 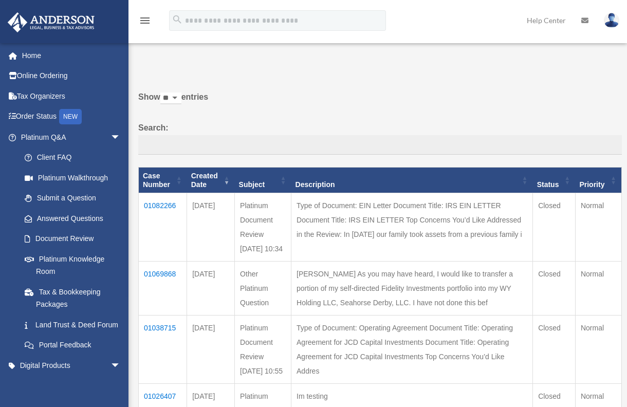 What do you see at coordinates (412, 349) in the screenshot?
I see `td: Type of Document: Operating Agreement Document Title: Operating Agreement for JCD Capital Investm...` at bounding box center [412, 349].